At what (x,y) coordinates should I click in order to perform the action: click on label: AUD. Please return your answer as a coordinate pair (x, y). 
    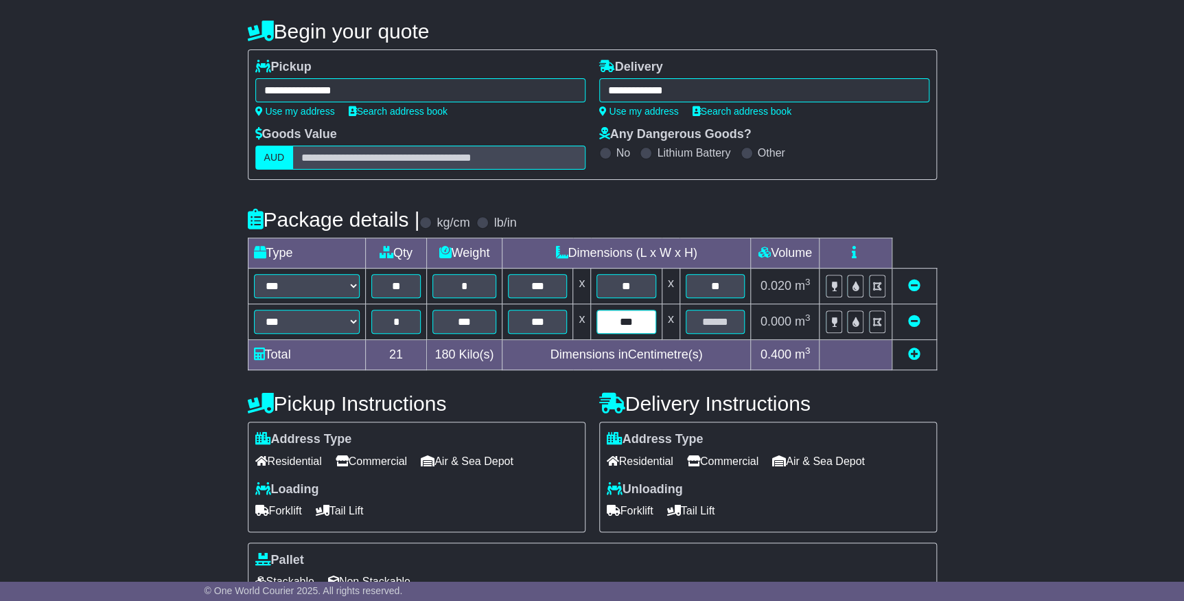
    Looking at the image, I should click on (275, 157).